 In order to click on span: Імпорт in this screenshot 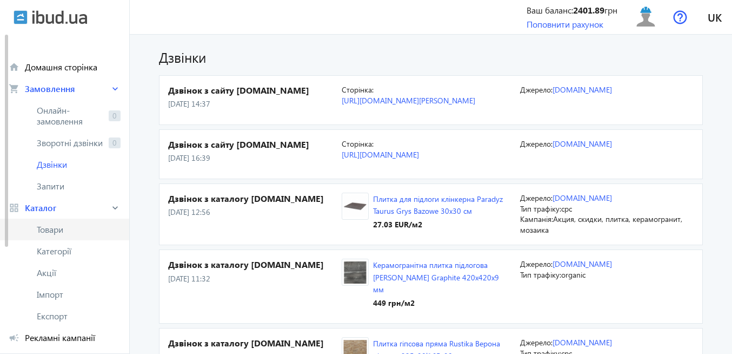, I will do `click(78, 294)`.